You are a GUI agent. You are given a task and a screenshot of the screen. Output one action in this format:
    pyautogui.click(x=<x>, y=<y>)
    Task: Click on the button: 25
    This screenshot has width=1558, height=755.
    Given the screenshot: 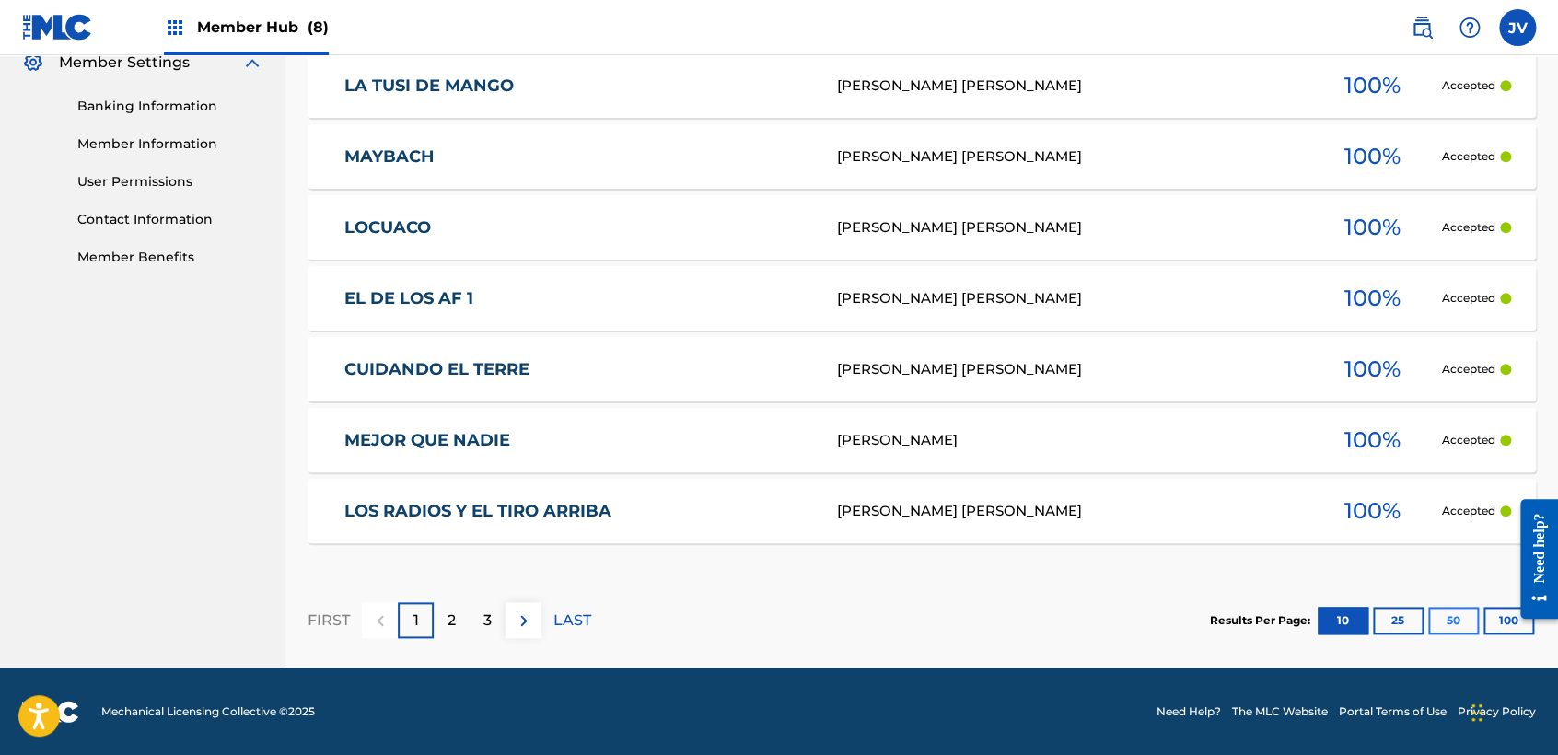 What is the action you would take?
    pyautogui.click(x=1398, y=621)
    